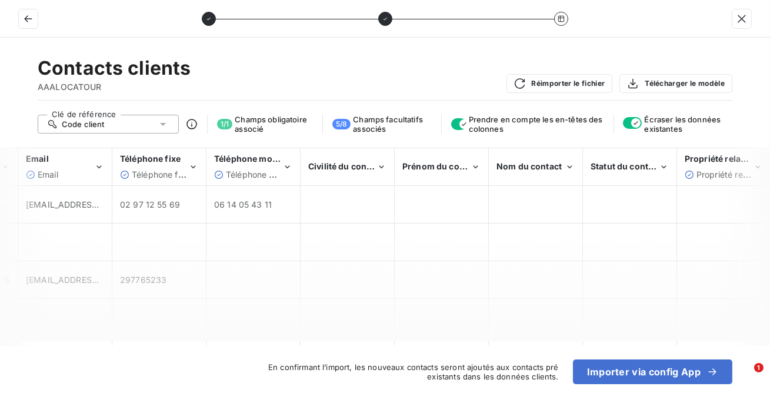 The height and width of the screenshot is (403, 770). I want to click on span: Civilité du contact, so click(345, 166).